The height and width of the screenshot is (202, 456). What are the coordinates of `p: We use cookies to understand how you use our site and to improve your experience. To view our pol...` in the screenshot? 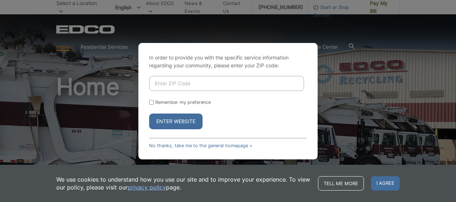 It's located at (184, 184).